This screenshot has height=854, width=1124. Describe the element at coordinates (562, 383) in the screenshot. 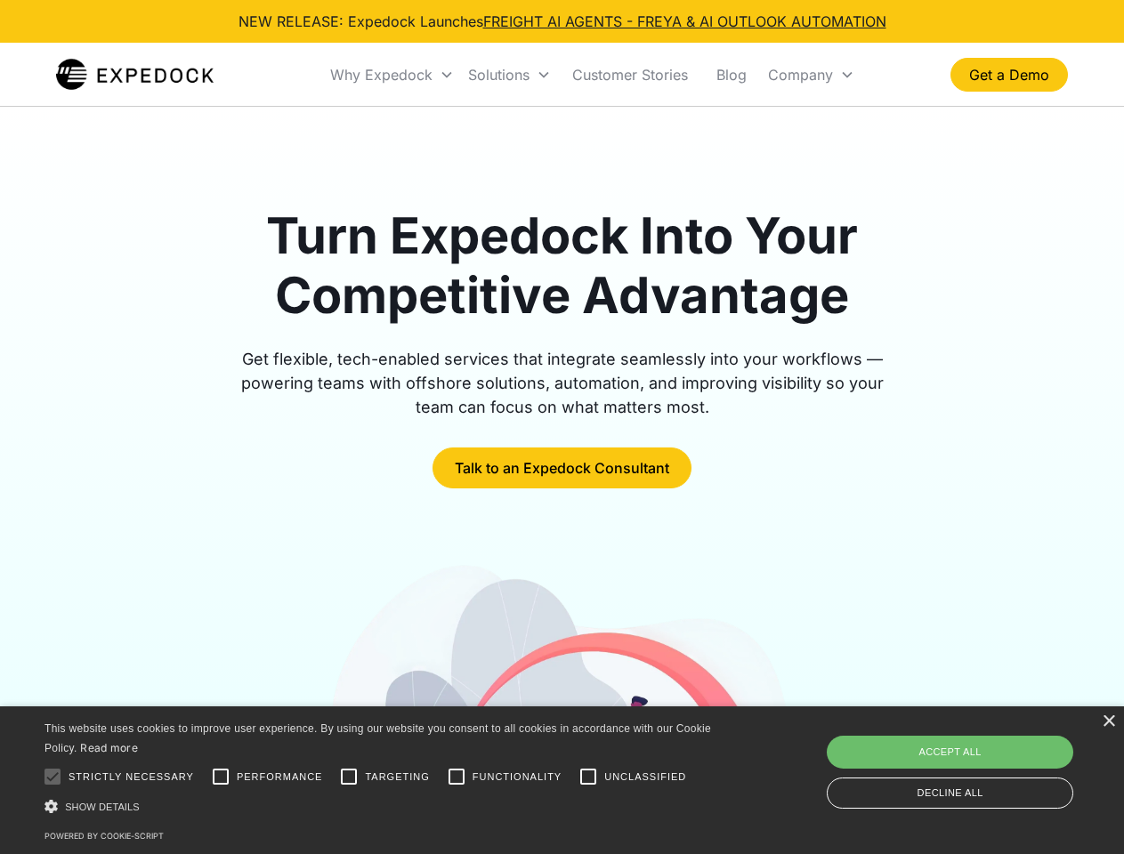

I see `div: Get flexible, tech-enabled services that integrate seamlessly into your workflows — powering team...` at that location.